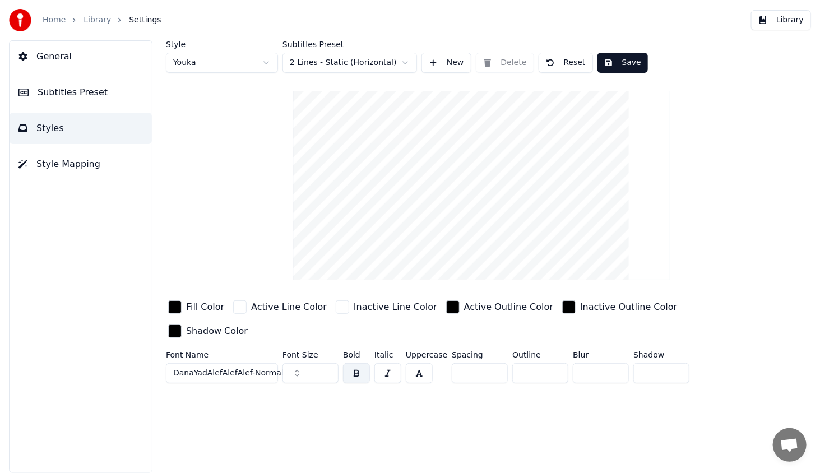  Describe the element at coordinates (54, 20) in the screenshot. I see `a: Home` at that location.